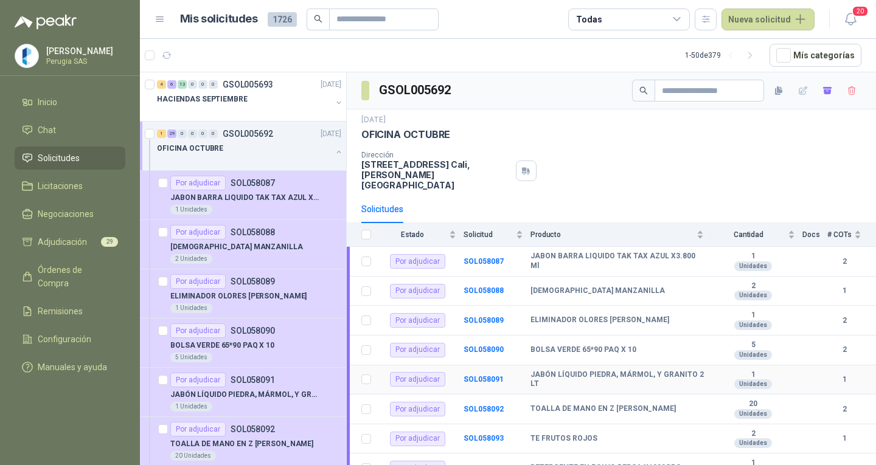 The image size is (876, 465). What do you see at coordinates (768, 19) in the screenshot?
I see `button: Nueva solicitud` at bounding box center [768, 19].